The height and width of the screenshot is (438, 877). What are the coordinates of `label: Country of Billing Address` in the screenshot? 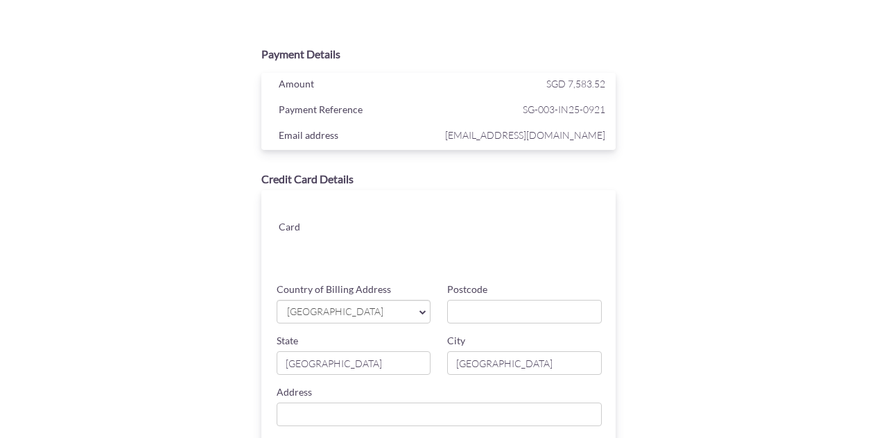 It's located at (334, 289).